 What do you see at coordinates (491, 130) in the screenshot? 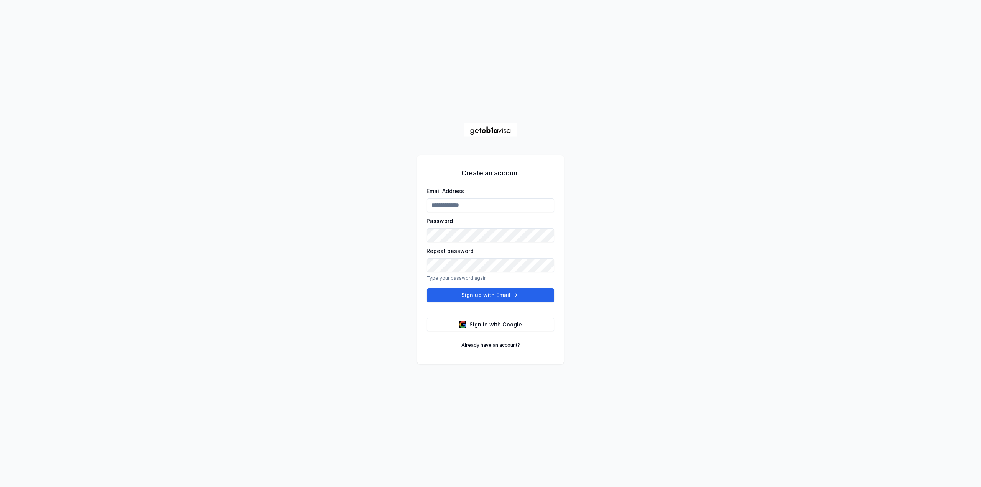
I see `a: Home Page` at bounding box center [491, 130].